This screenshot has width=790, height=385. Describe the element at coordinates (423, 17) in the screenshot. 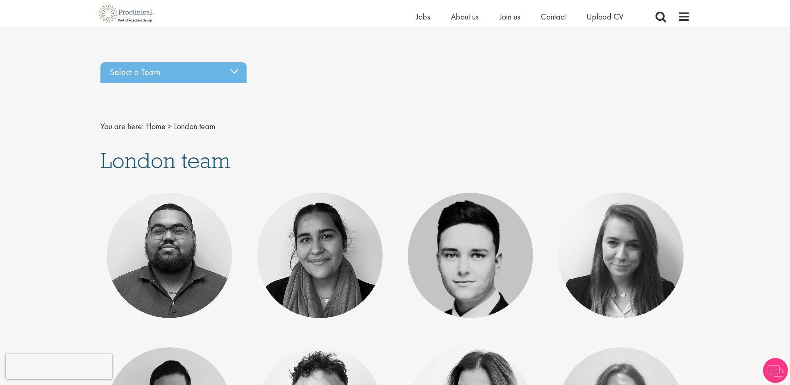

I see `span: Jobs` at that location.